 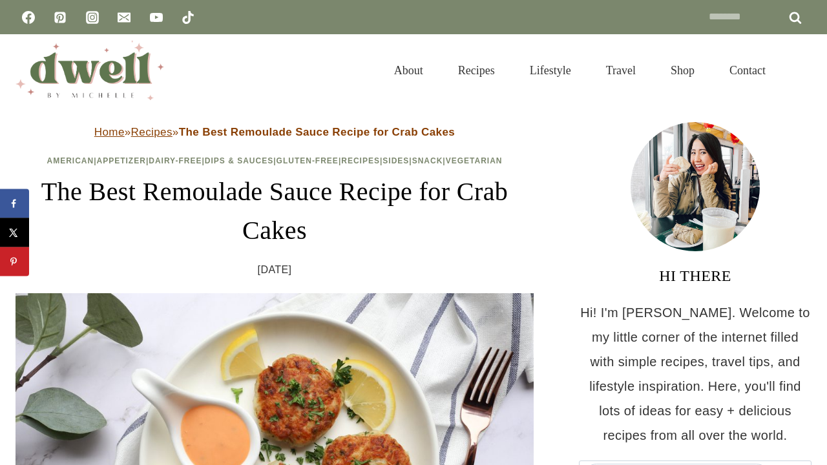 I want to click on nav: Primary Navigation, so click(x=579, y=70).